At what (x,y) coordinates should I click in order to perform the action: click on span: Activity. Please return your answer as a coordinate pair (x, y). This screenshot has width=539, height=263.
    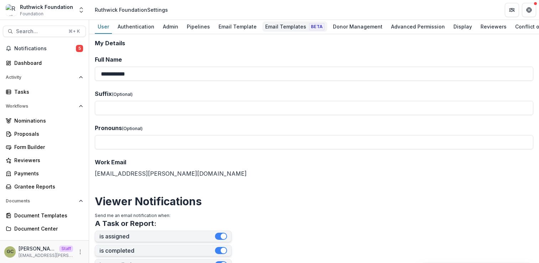
    Looking at the image, I should click on (41, 77).